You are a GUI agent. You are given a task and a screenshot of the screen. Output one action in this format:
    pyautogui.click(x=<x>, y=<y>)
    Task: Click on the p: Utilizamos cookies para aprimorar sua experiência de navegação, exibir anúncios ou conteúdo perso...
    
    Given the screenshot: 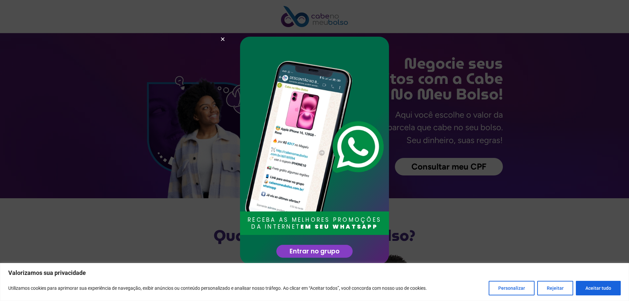 What is the action you would take?
    pyautogui.click(x=218, y=288)
    